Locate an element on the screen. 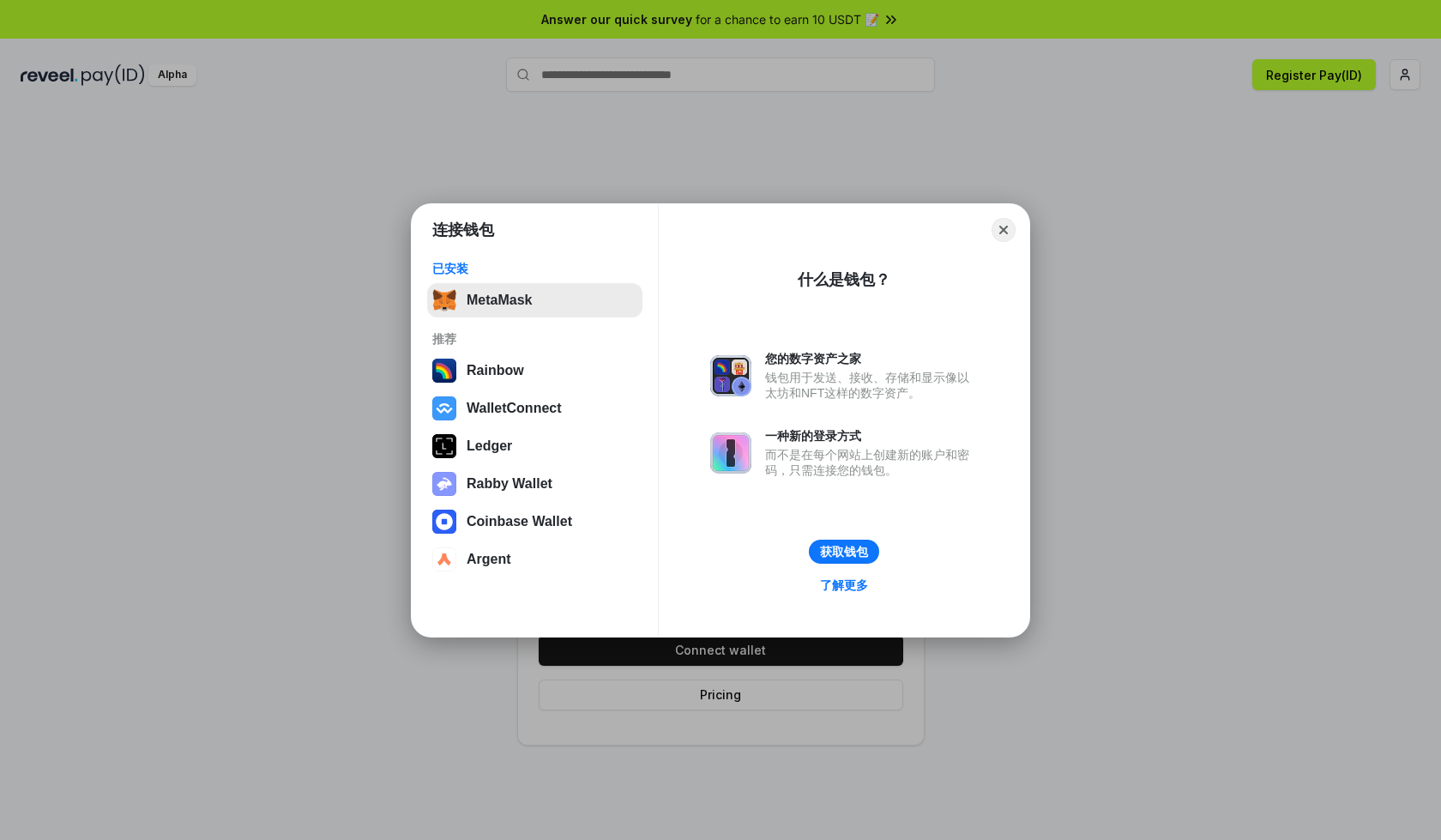  div: Rainbow is located at coordinates (495, 371).